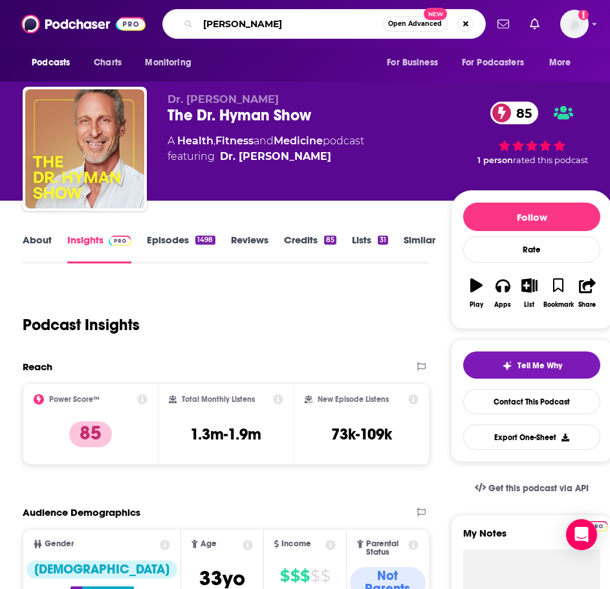 The width and height of the screenshot is (610, 589). What do you see at coordinates (208, 543) in the screenshot?
I see `span: Age` at bounding box center [208, 543].